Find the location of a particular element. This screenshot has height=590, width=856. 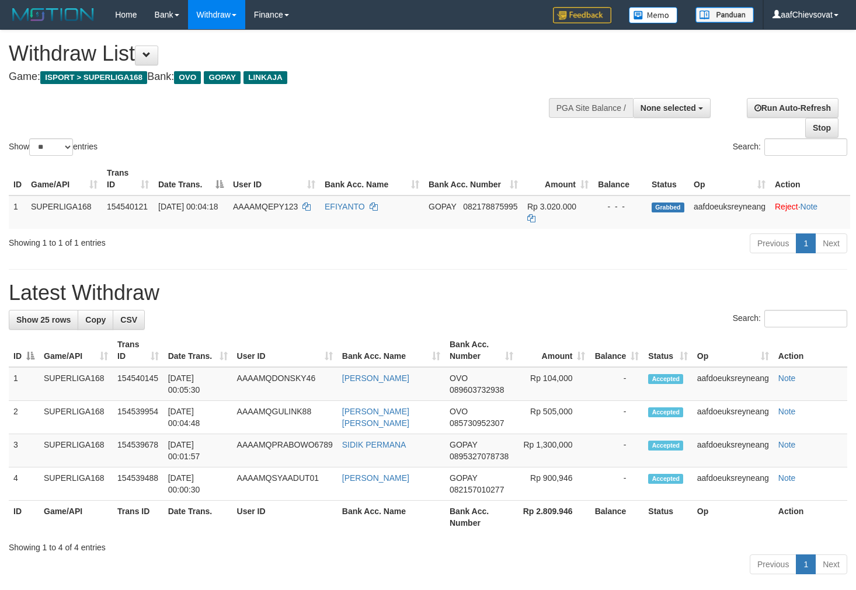

label: Show entries is located at coordinates (53, 147).